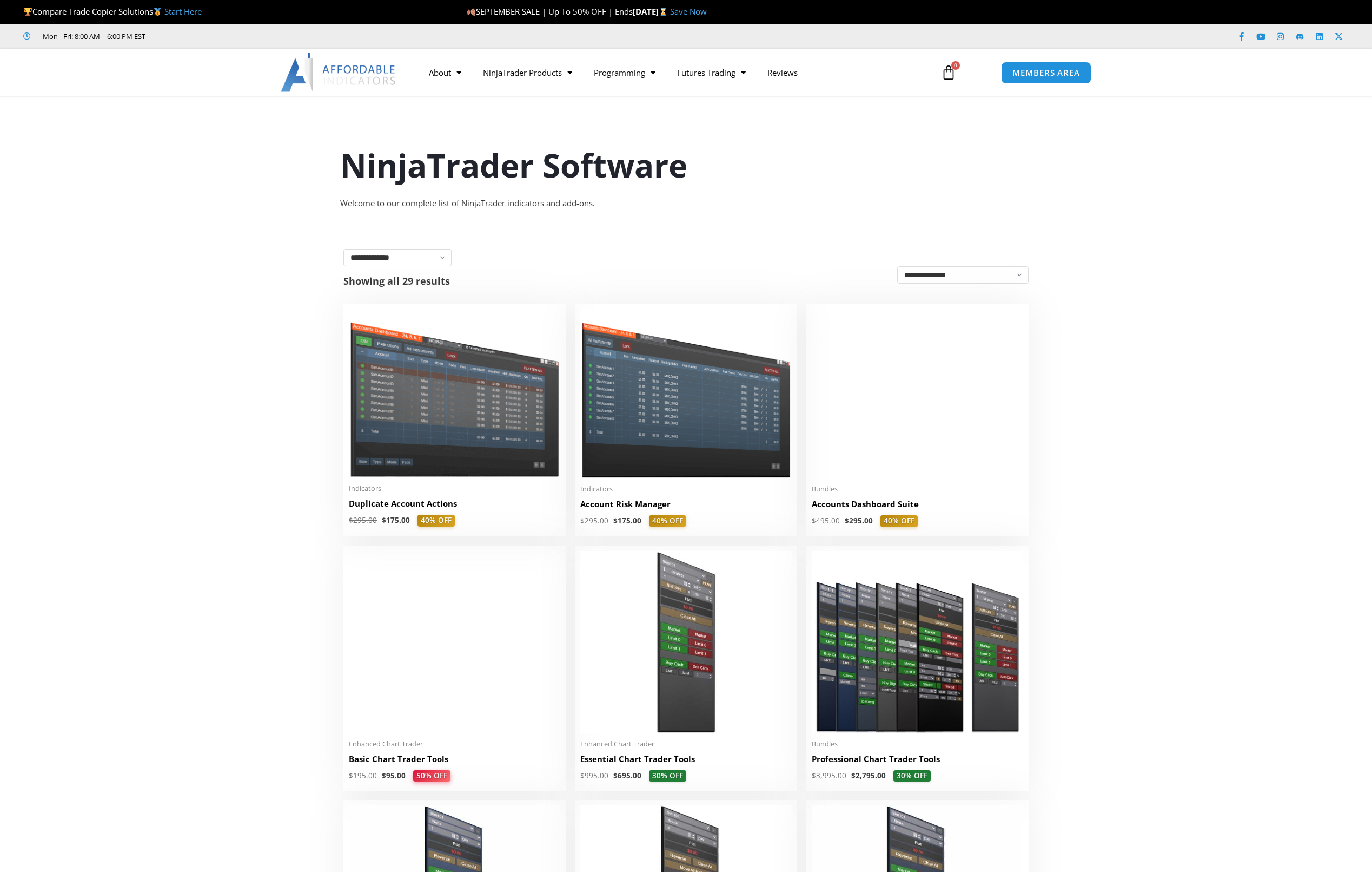  What do you see at coordinates (825, 520) in the screenshot?
I see `bdi: 495.00` at bounding box center [825, 520].